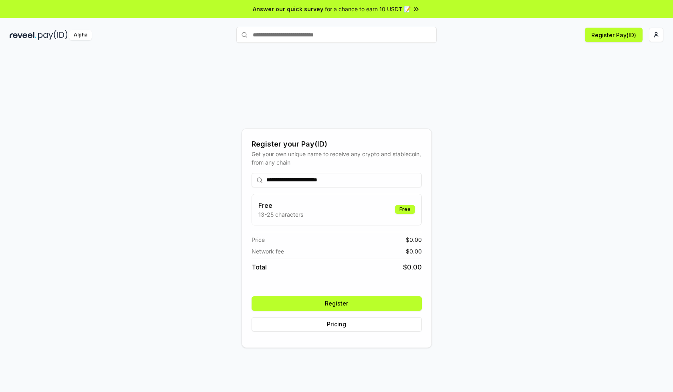 The image size is (673, 392). I want to click on span: Total, so click(259, 267).